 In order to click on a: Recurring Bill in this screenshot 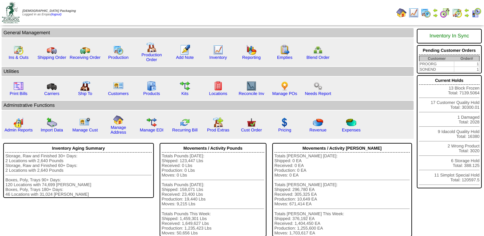, I will do `click(185, 130)`.